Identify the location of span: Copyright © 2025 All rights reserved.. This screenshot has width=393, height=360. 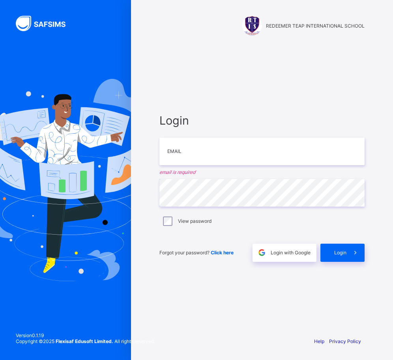
(85, 341).